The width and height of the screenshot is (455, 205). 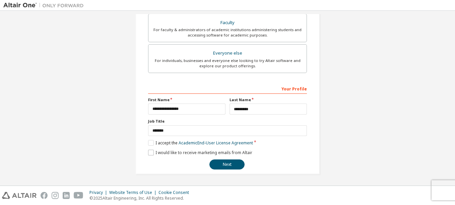 What do you see at coordinates (227, 53) in the screenshot?
I see `div: Everyone else` at bounding box center [227, 53].